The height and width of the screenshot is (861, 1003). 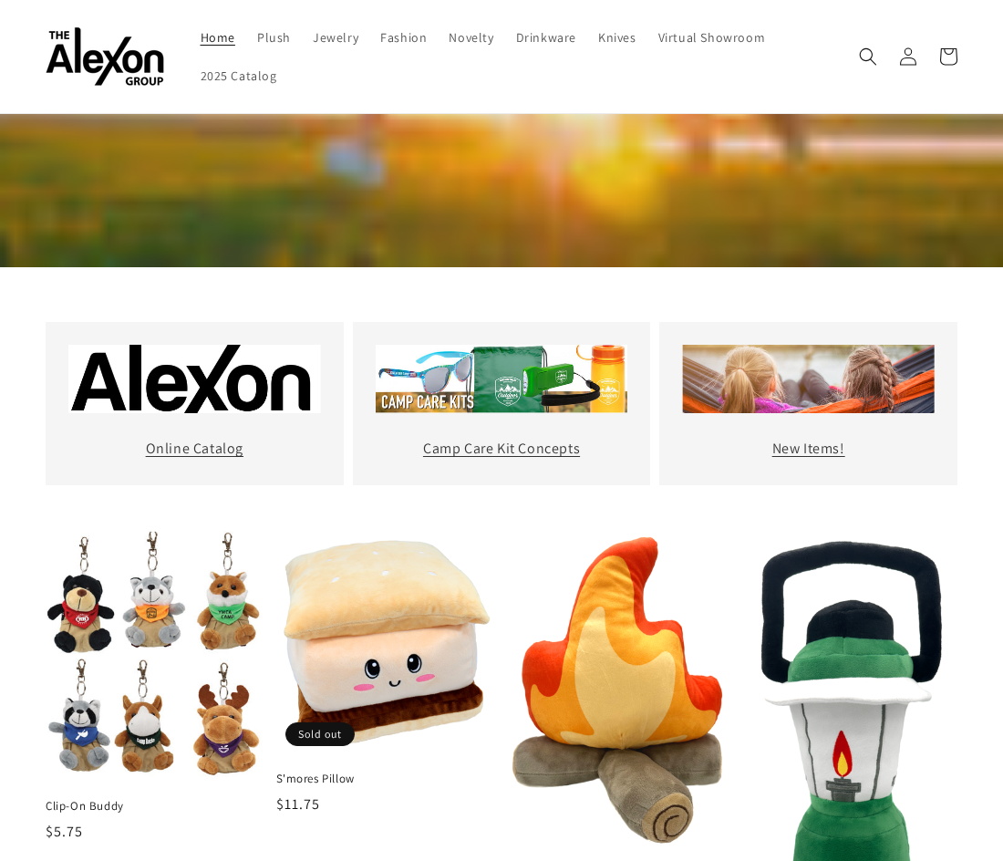 What do you see at coordinates (387, 673) in the screenshot?
I see `a: S'mores Pillow S'mores Pillow $11.75` at bounding box center [387, 673].